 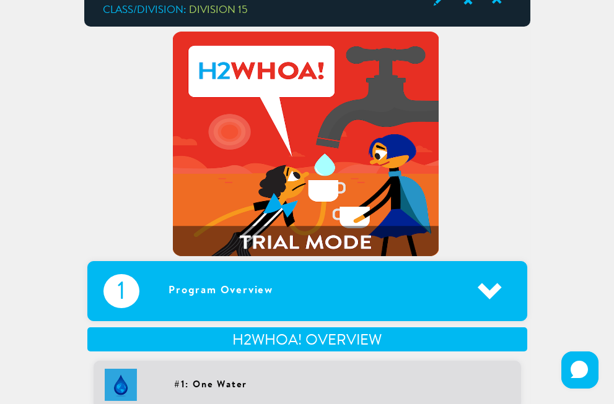 What do you see at coordinates (121, 291) in the screenshot?
I see `div: 1` at bounding box center [121, 291].